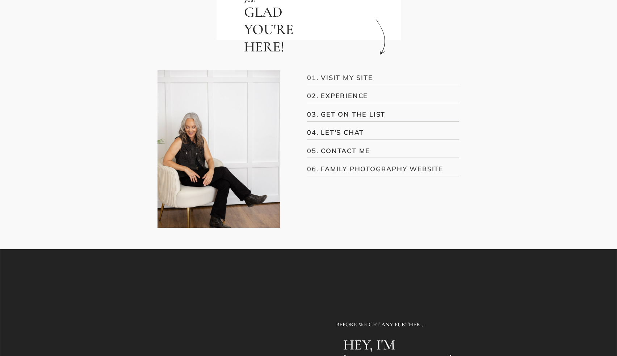 The width and height of the screenshot is (617, 356). I want to click on a: 03. GET ON THE LIST, so click(378, 114).